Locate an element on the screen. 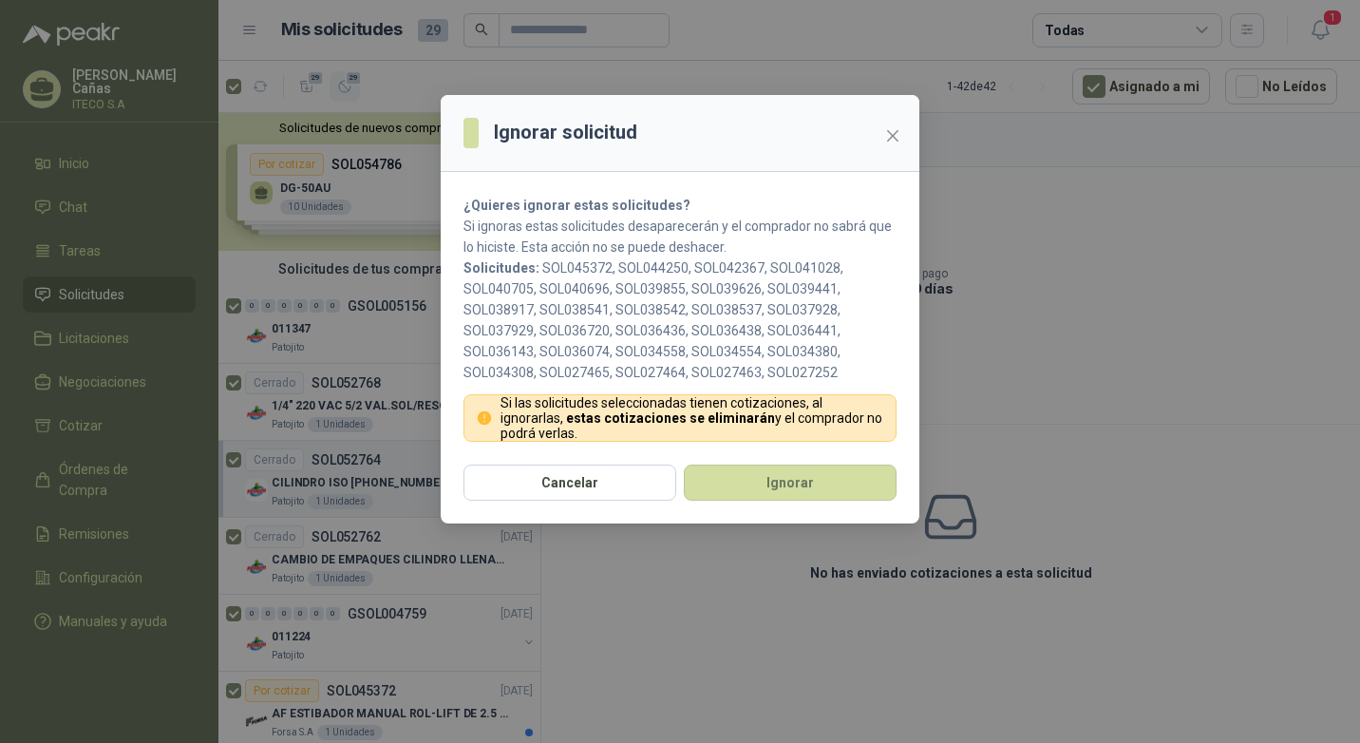 This screenshot has width=1360, height=743. button: Ignorar is located at coordinates (790, 482).